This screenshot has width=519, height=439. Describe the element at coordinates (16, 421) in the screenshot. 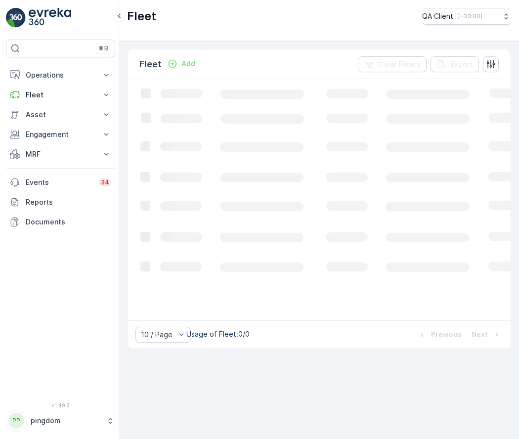

I see `div: PP` at that location.